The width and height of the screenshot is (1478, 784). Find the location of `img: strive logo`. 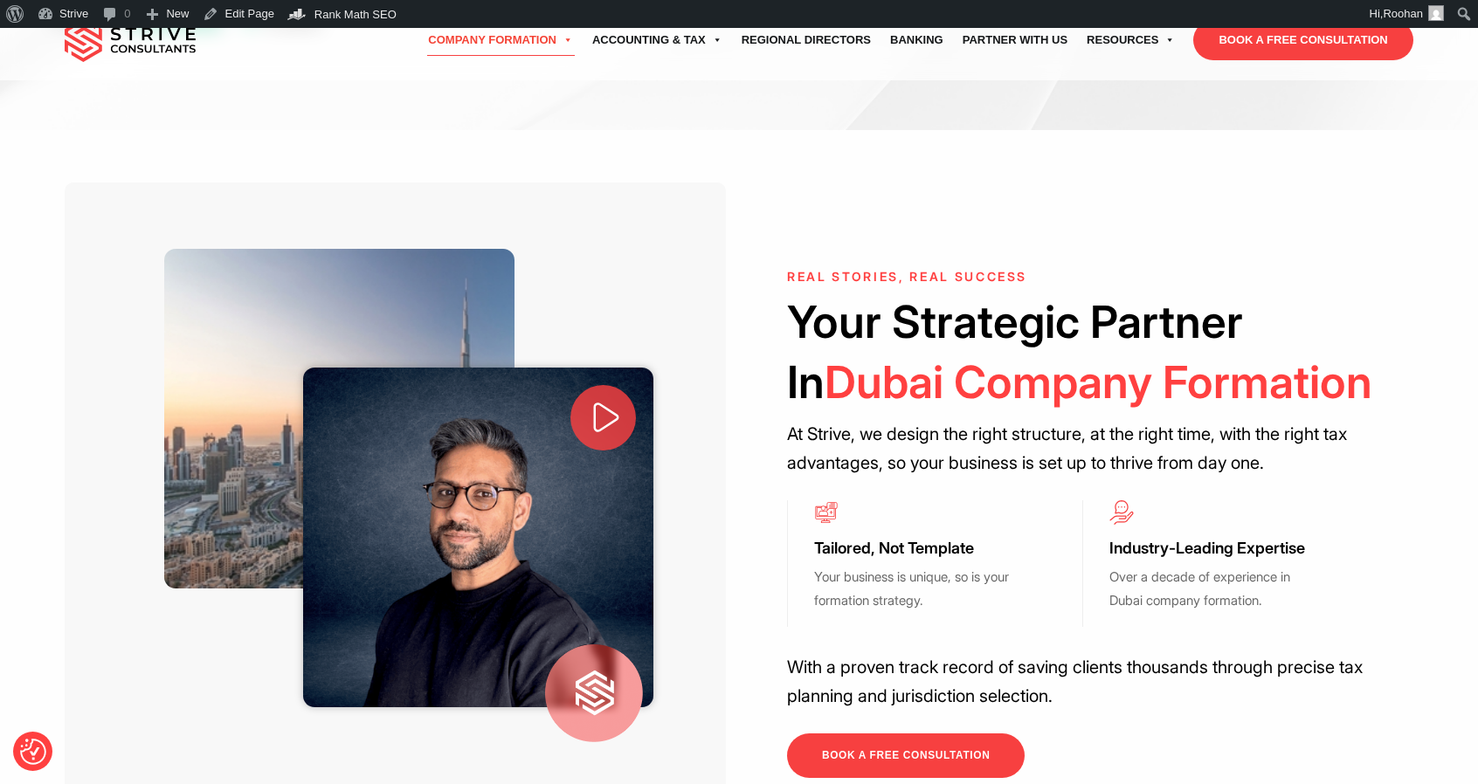

img: strive logo is located at coordinates (594, 693).